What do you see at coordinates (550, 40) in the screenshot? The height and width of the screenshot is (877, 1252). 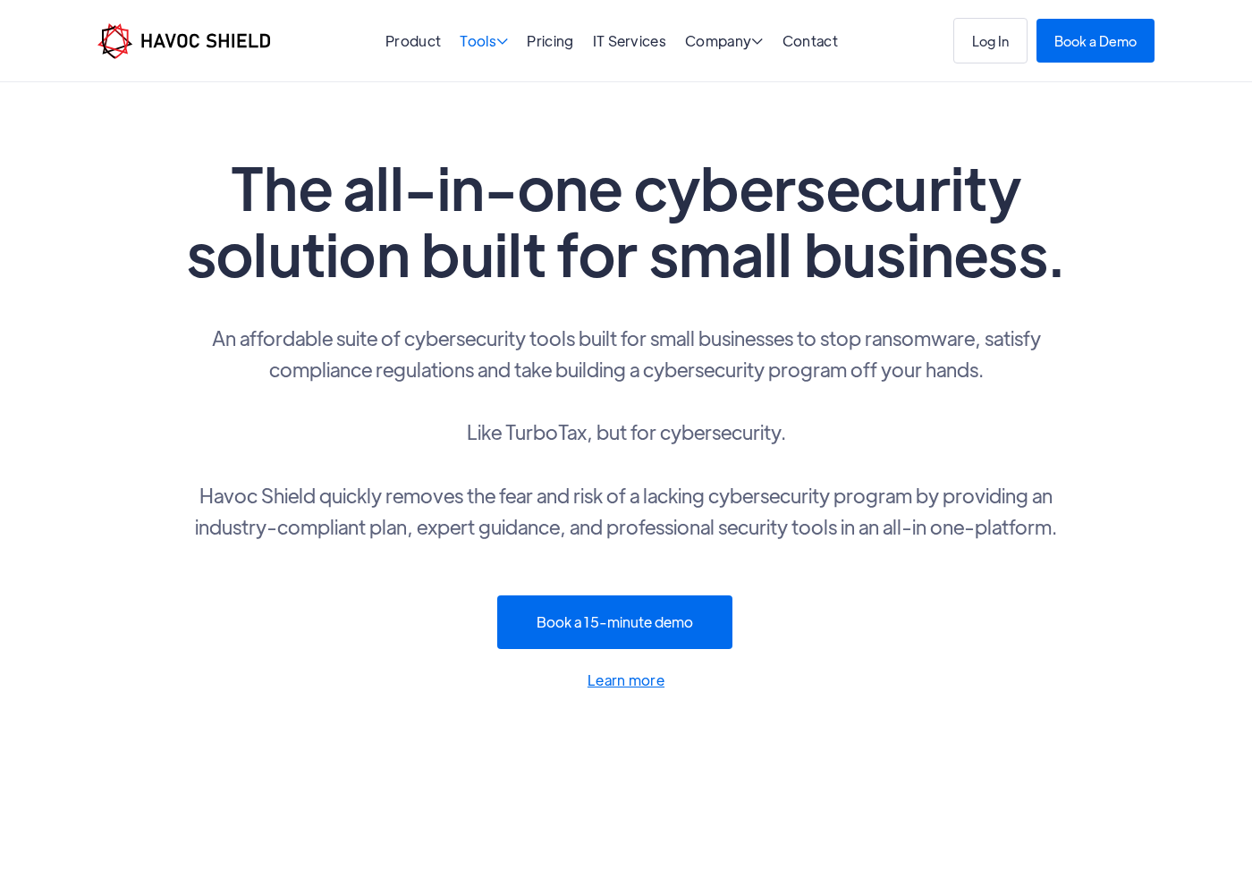 I see `a: Pricing` at bounding box center [550, 40].